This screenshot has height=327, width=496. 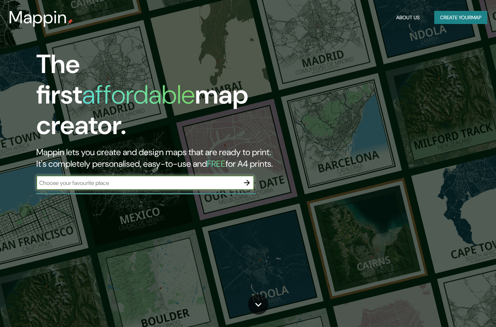 I want to click on img: mappin-pin, so click(x=70, y=22).